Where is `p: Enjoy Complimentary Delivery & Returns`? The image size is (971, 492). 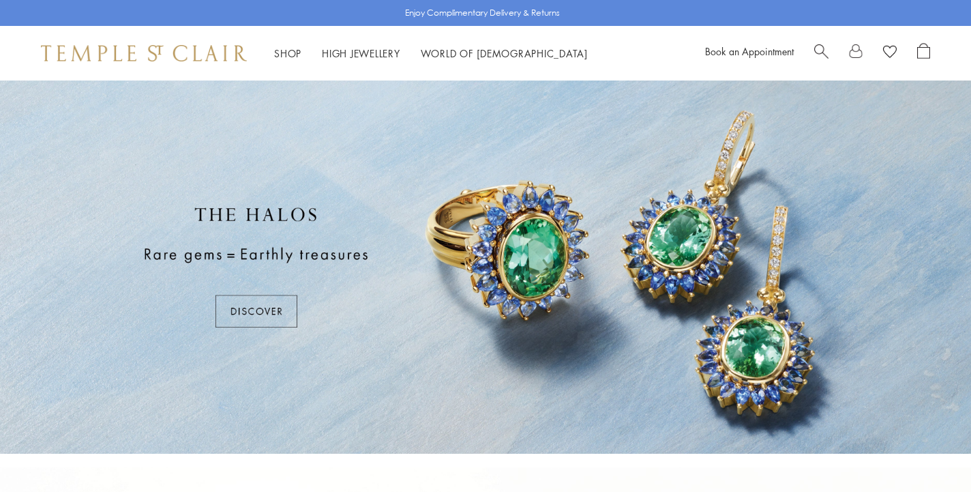
p: Enjoy Complimentary Delivery & Returns is located at coordinates (482, 13).